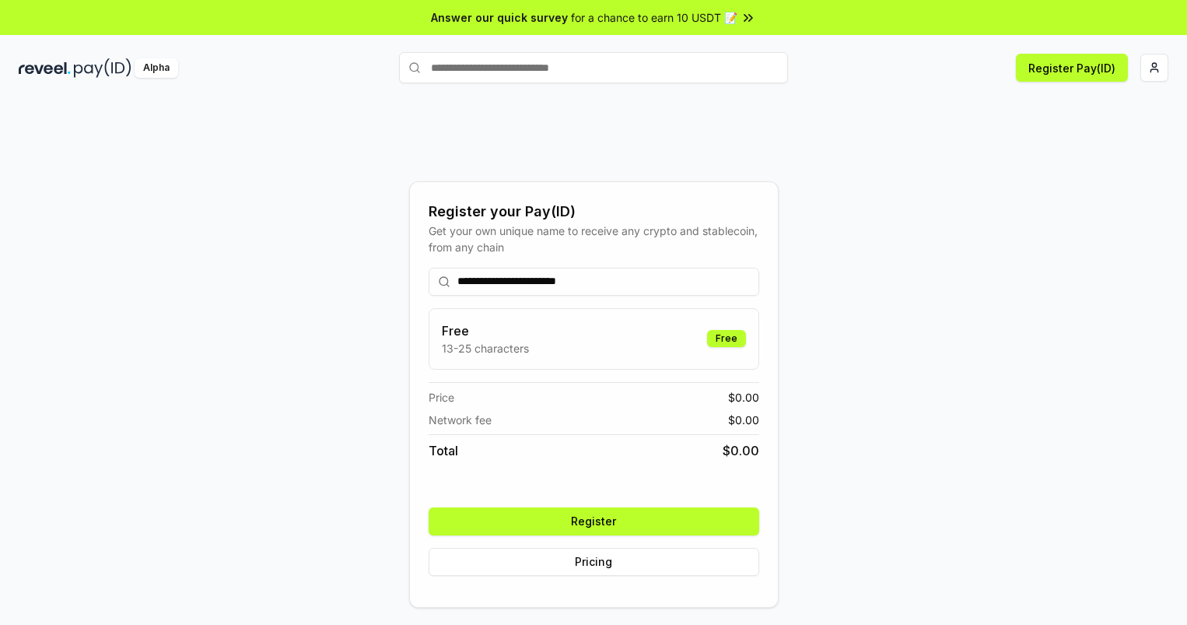 The width and height of the screenshot is (1187, 625). I want to click on span: Price, so click(441, 397).